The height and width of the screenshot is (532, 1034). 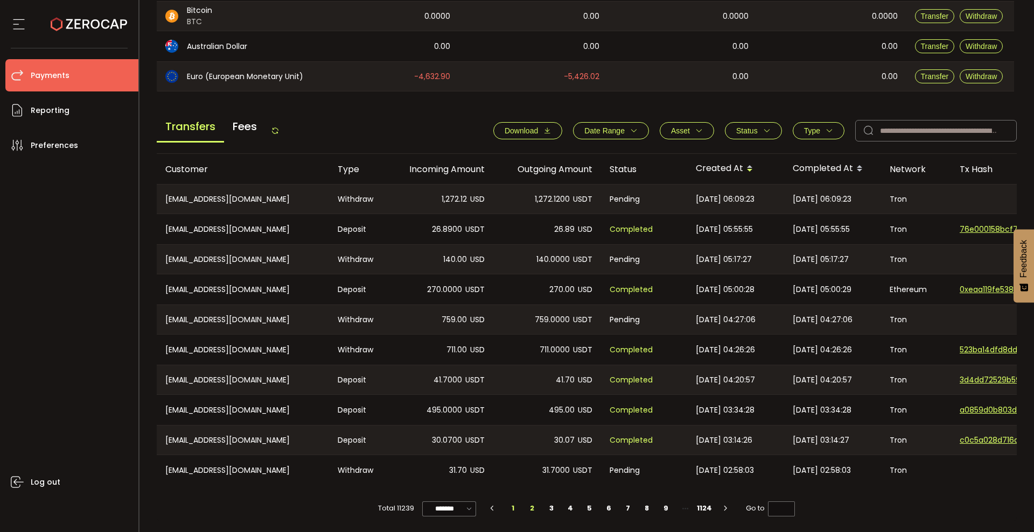 I want to click on span: 140.0000, so click(x=553, y=259).